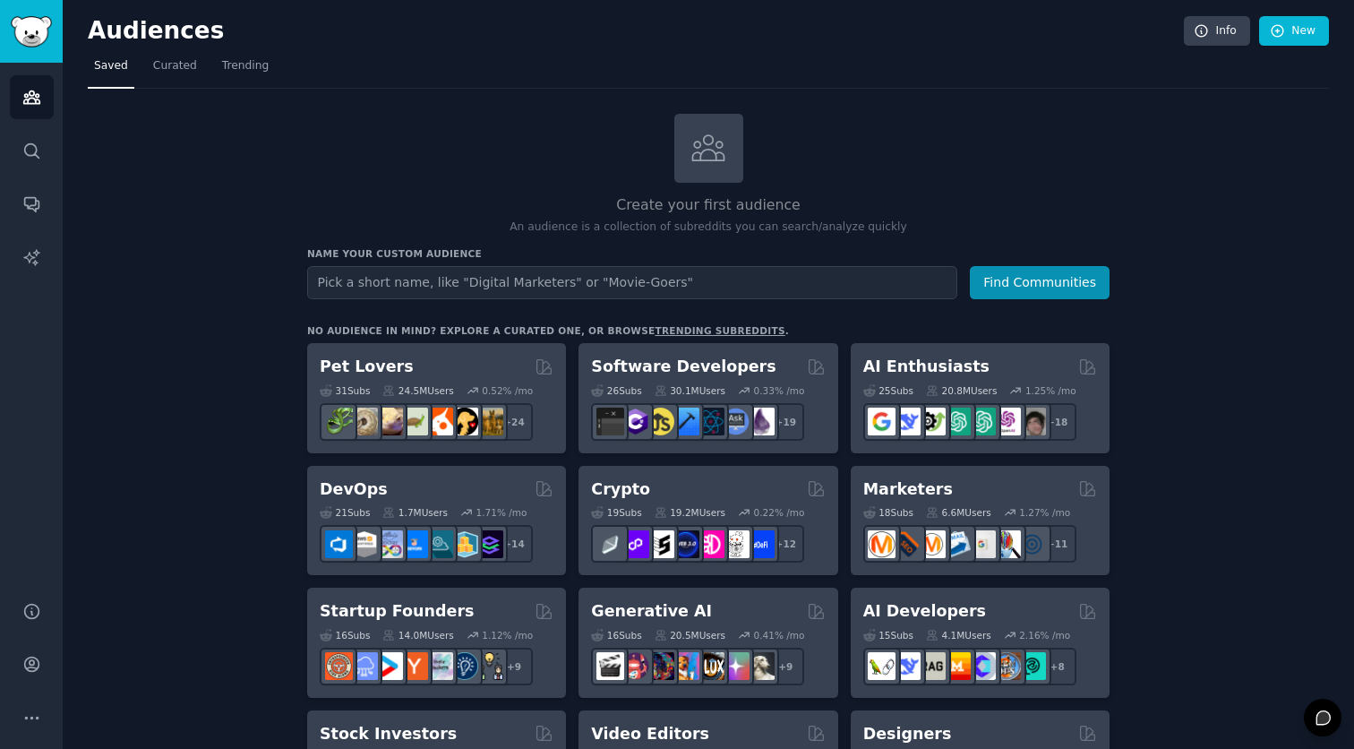 This screenshot has width=1354, height=749. Describe the element at coordinates (1057, 666) in the screenshot. I see `div: + 8` at that location.